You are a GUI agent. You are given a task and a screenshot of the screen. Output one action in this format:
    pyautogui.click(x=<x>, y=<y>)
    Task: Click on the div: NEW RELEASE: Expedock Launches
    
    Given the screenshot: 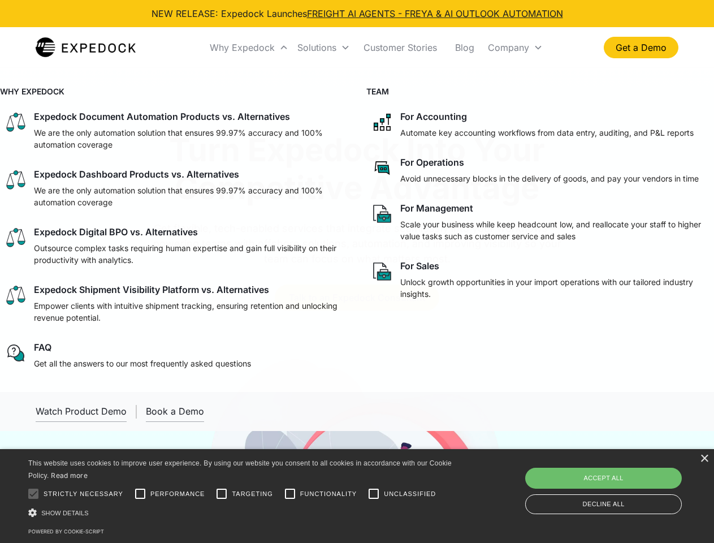 What is the action you would take?
    pyautogui.click(x=357, y=14)
    